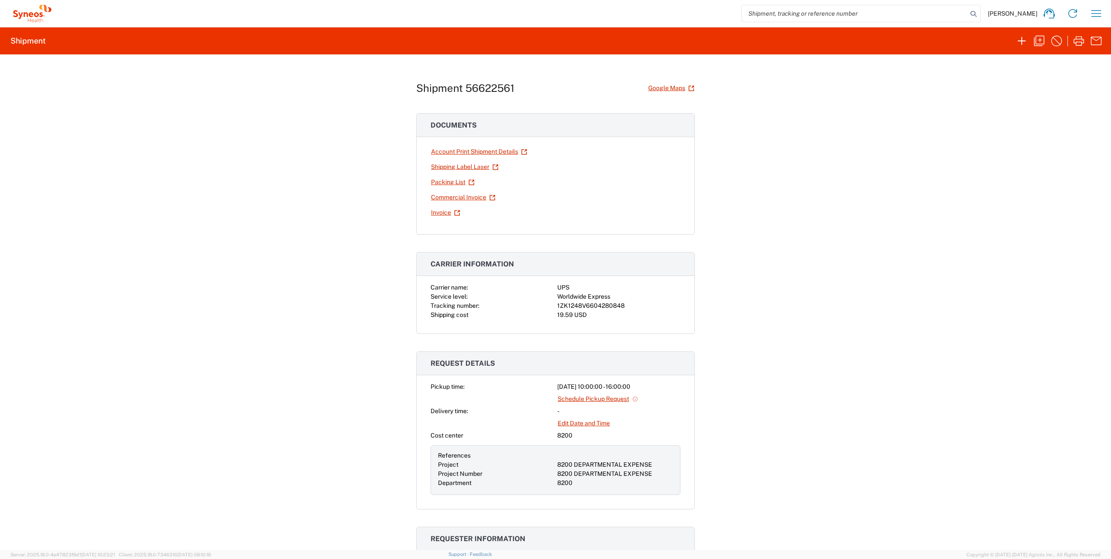 The width and height of the screenshot is (1111, 559). Describe the element at coordinates (466, 88) in the screenshot. I see `h1: Shipment 56622561` at that location.